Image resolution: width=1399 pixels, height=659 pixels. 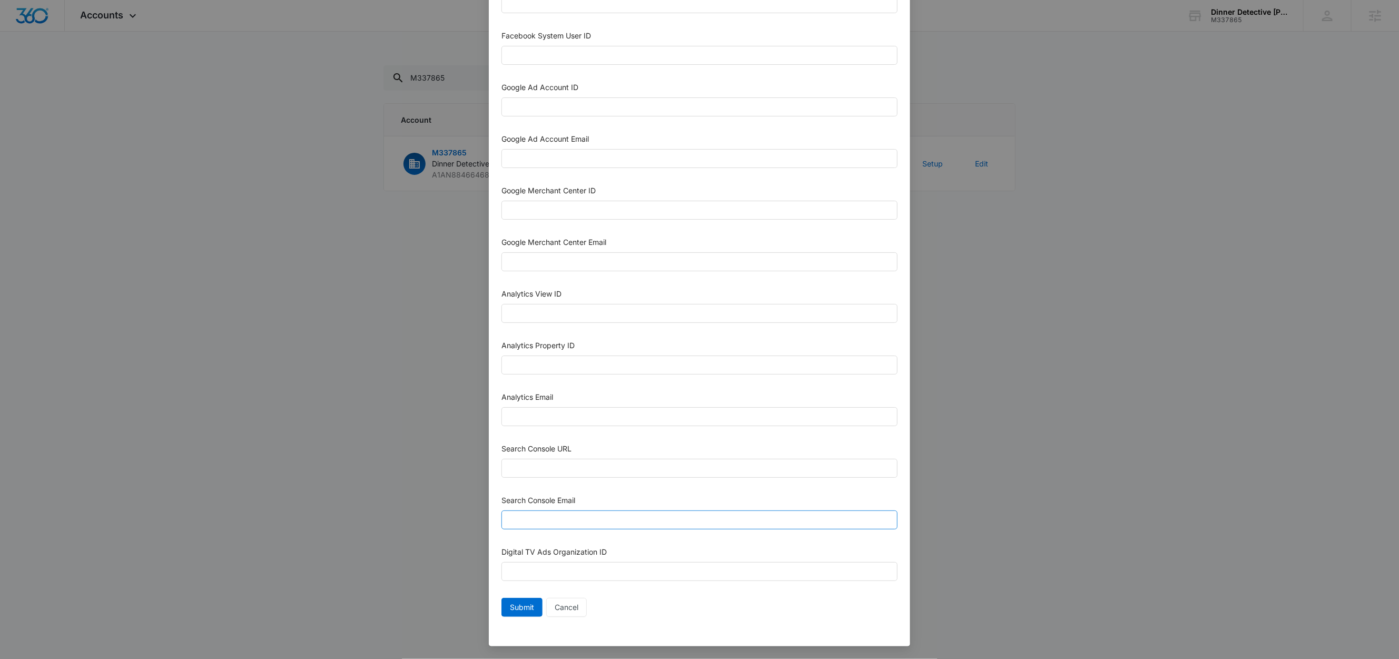 I want to click on input: Analytics View ID, so click(x=699, y=313).